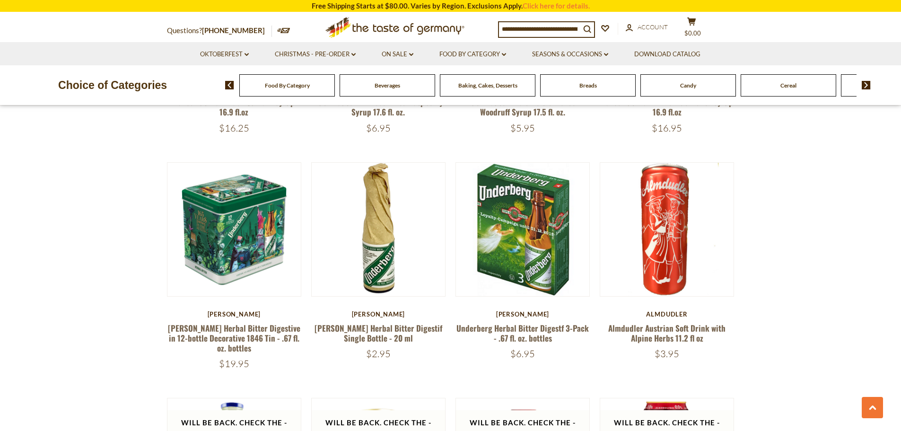 The image size is (901, 431). Describe the element at coordinates (692, 33) in the screenshot. I see `span: $0.00` at that location.